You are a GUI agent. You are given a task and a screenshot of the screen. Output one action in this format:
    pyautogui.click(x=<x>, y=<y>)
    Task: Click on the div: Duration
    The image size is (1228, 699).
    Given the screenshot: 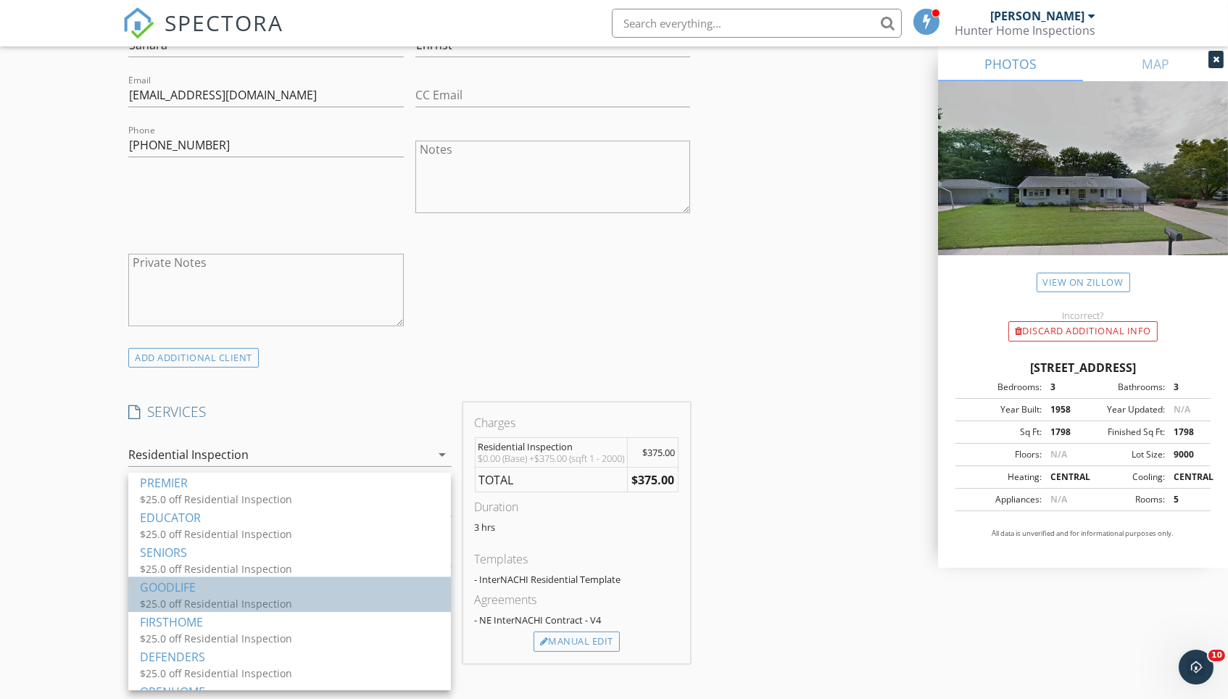 What is the action you would take?
    pyautogui.click(x=576, y=507)
    